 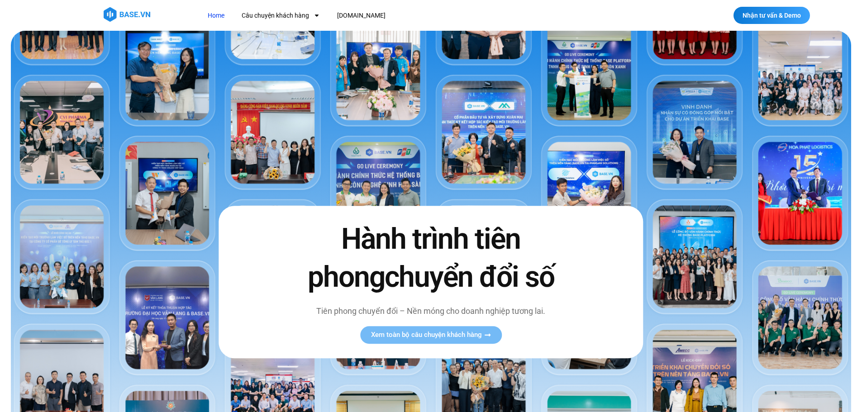 What do you see at coordinates (431, 311) in the screenshot?
I see `p: Tiên phong chuyển đổi – Nền móng cho doanh nghiệp tương lai.` at bounding box center [431, 311].